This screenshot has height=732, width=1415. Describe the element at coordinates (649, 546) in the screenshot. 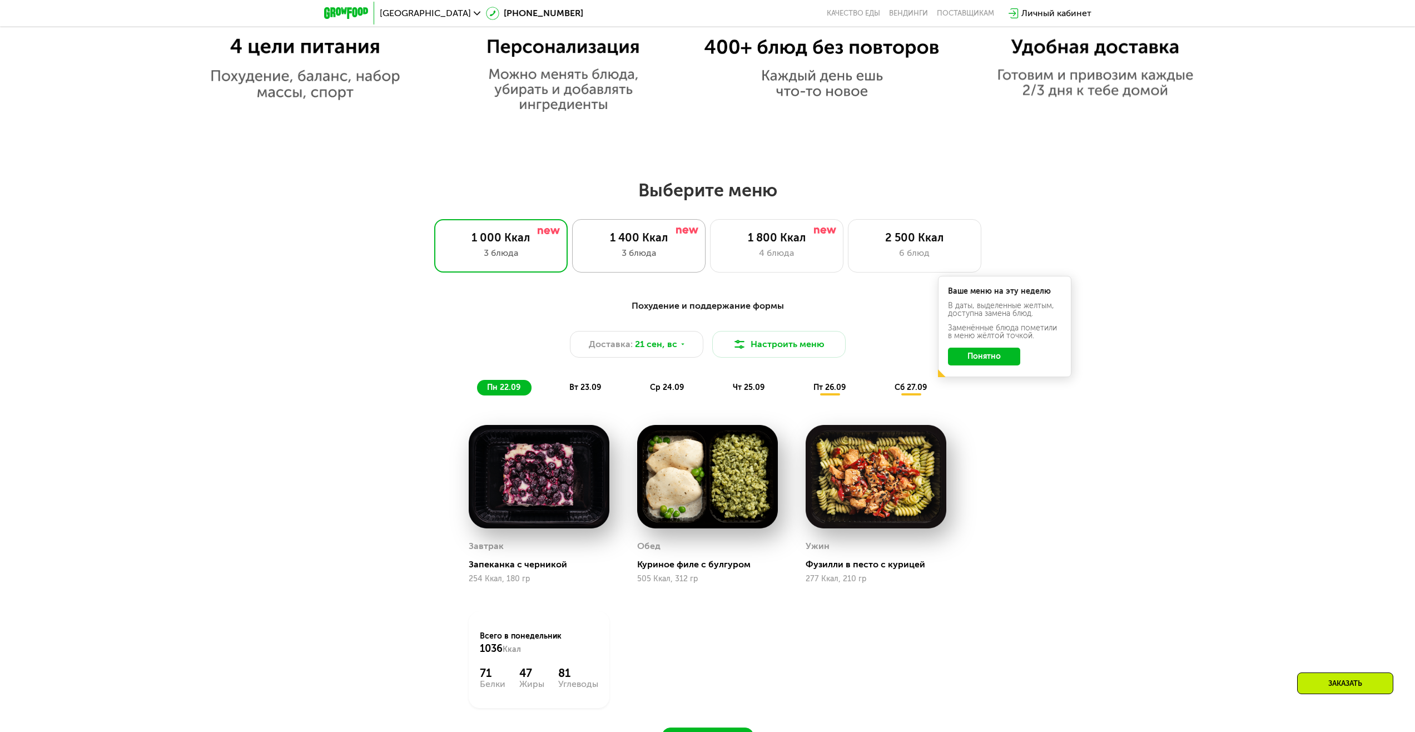

I see `div: Обед` at that location.